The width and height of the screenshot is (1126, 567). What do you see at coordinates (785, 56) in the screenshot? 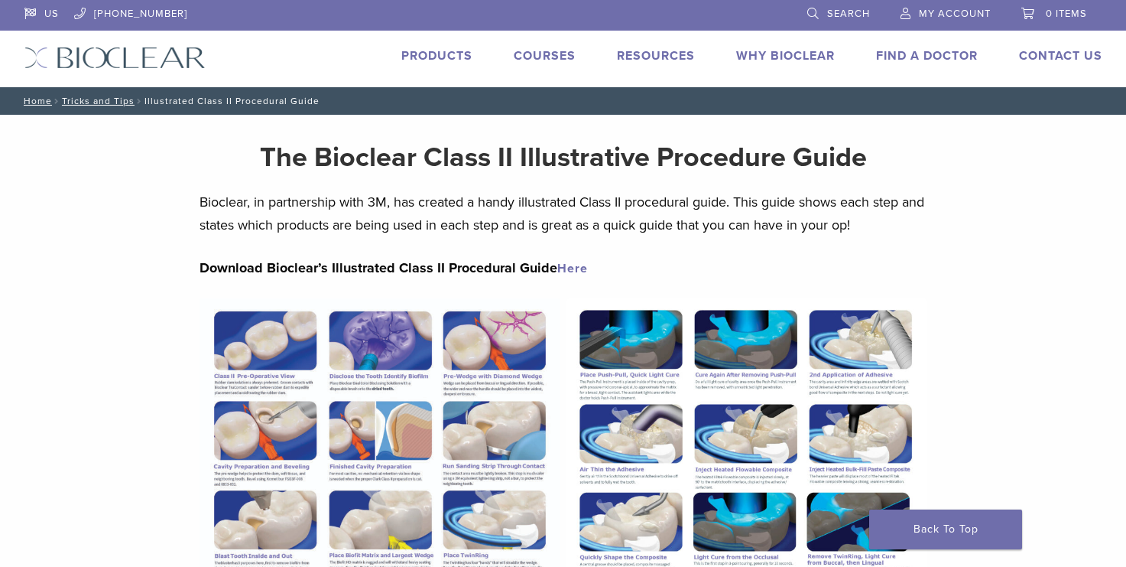
I see `a: Why Bioclear` at bounding box center [785, 56].